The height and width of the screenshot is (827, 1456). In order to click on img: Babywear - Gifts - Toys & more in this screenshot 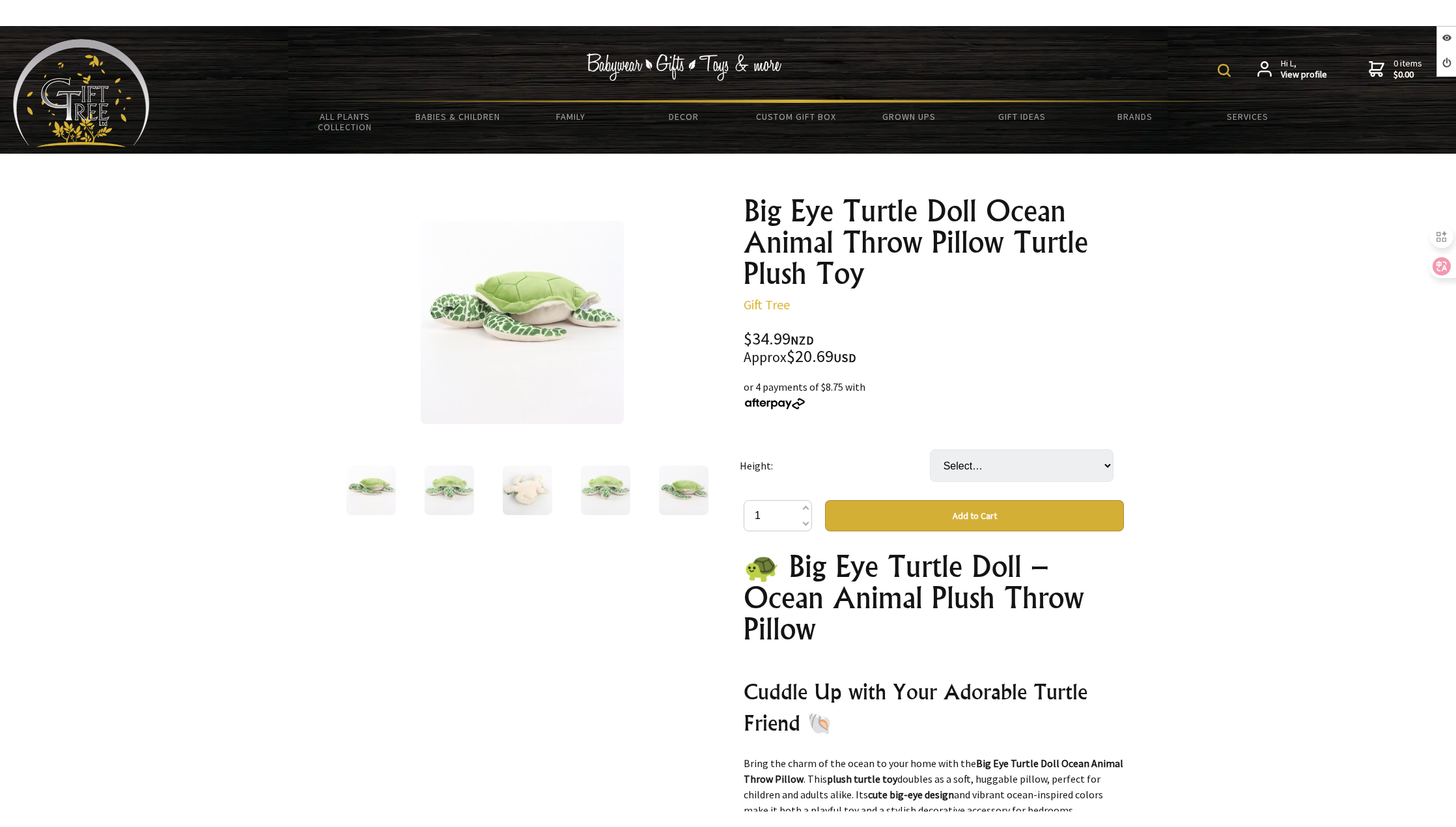, I will do `click(684, 67)`.